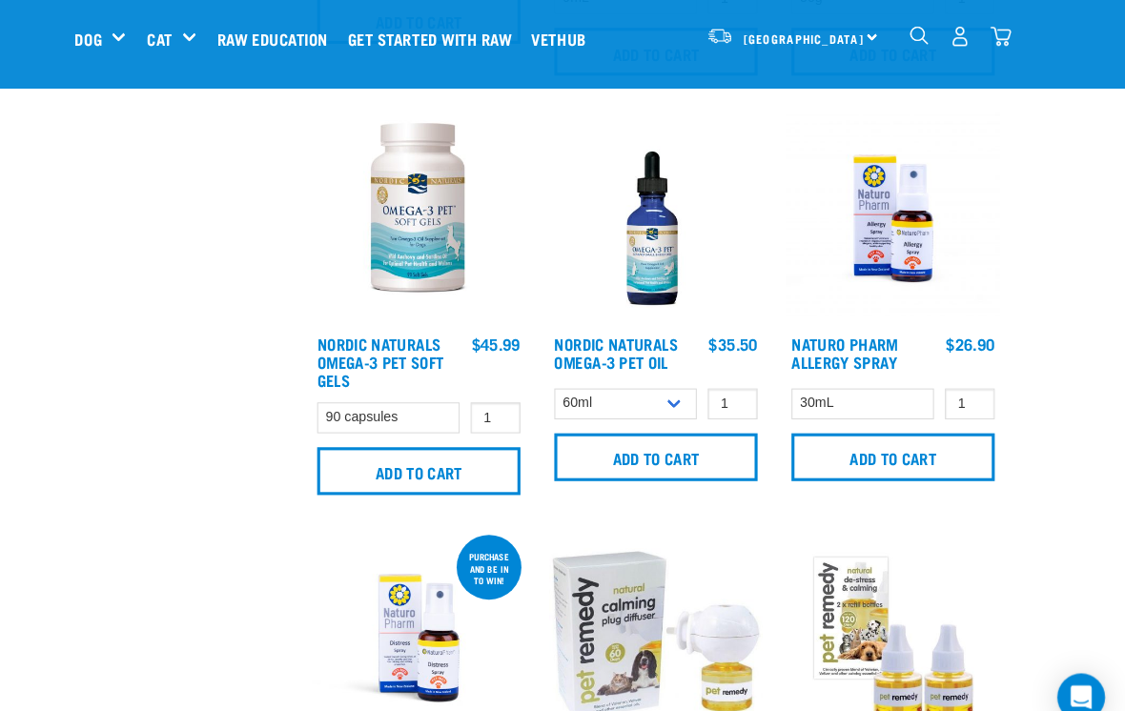 Image resolution: width=1125 pixels, height=711 pixels. Describe the element at coordinates (587, 39) in the screenshot. I see `a: Vethub` at that location.